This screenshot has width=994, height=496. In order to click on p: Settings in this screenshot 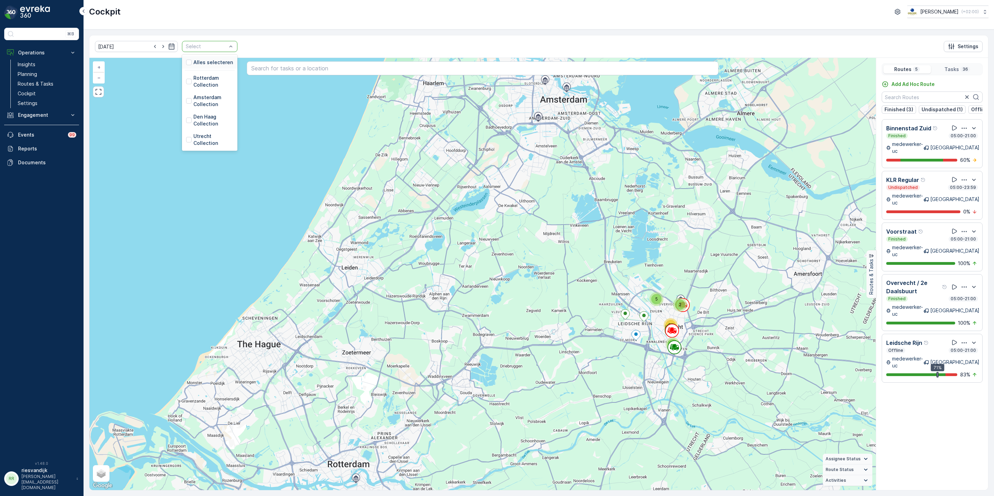, I will do `click(27, 103)`.